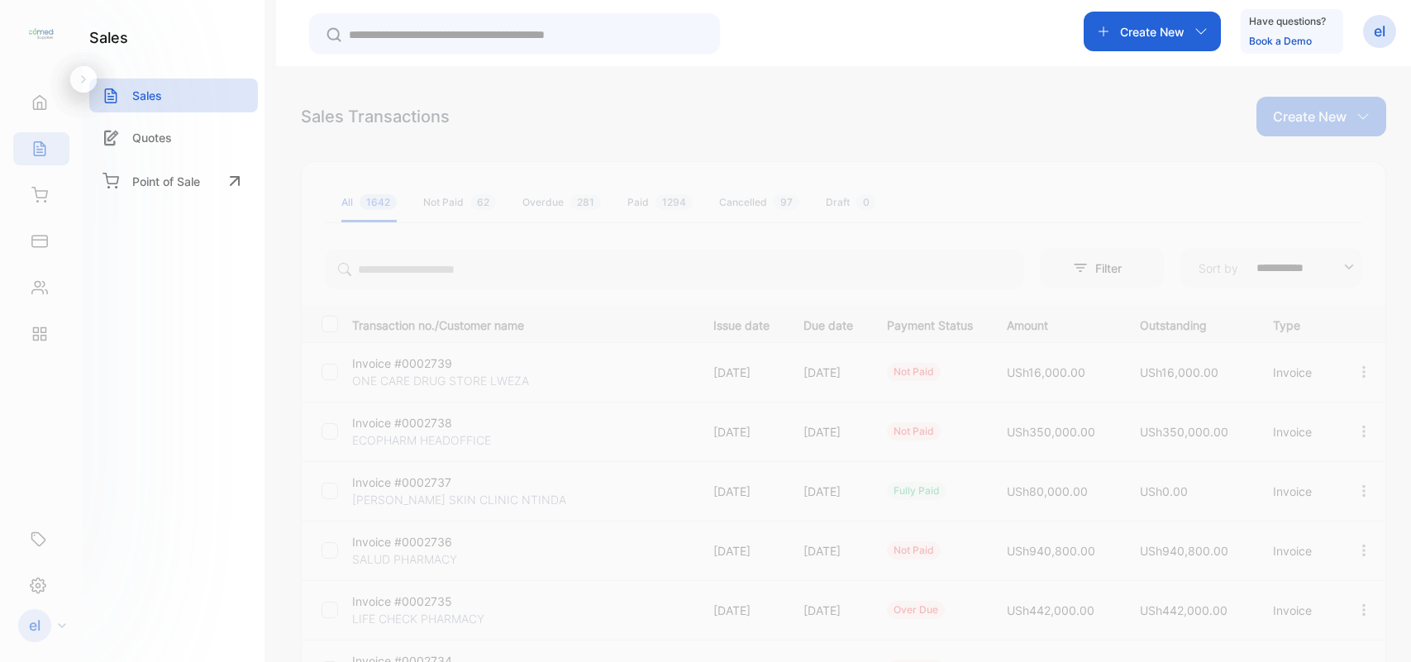  I want to click on p: Sales, so click(147, 95).